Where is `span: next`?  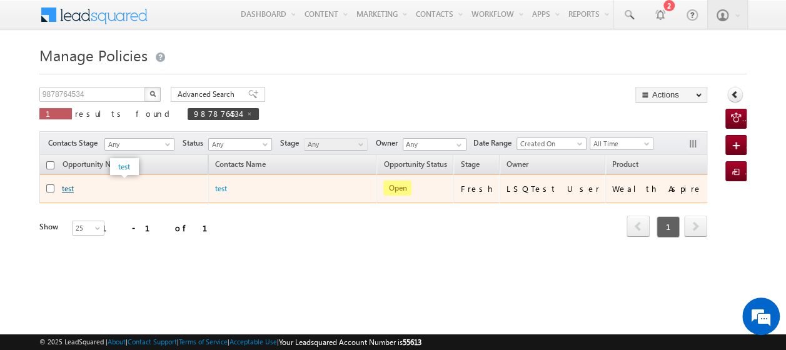 span: next is located at coordinates (695, 226).